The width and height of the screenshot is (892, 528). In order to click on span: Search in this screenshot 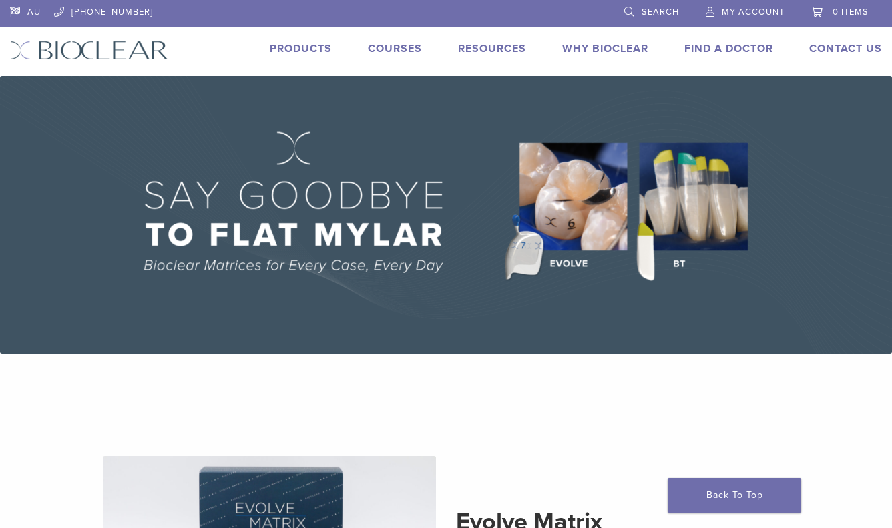, I will do `click(660, 12)`.